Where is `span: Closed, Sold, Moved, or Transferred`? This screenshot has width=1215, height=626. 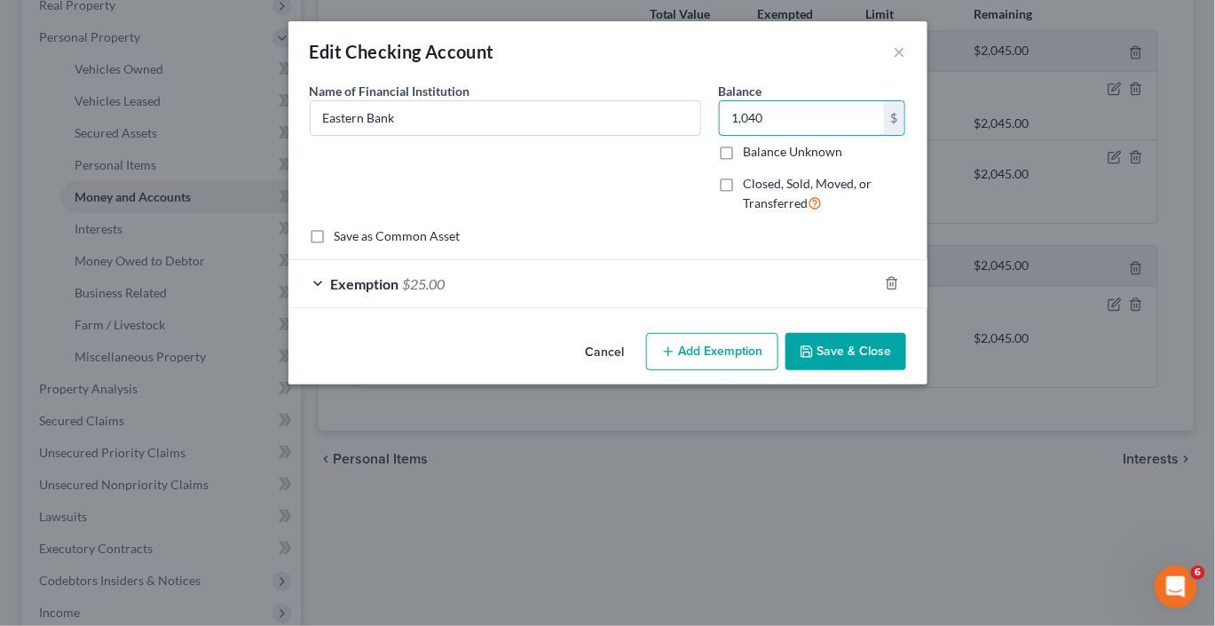 span: Closed, Sold, Moved, or Transferred is located at coordinates (808, 193).